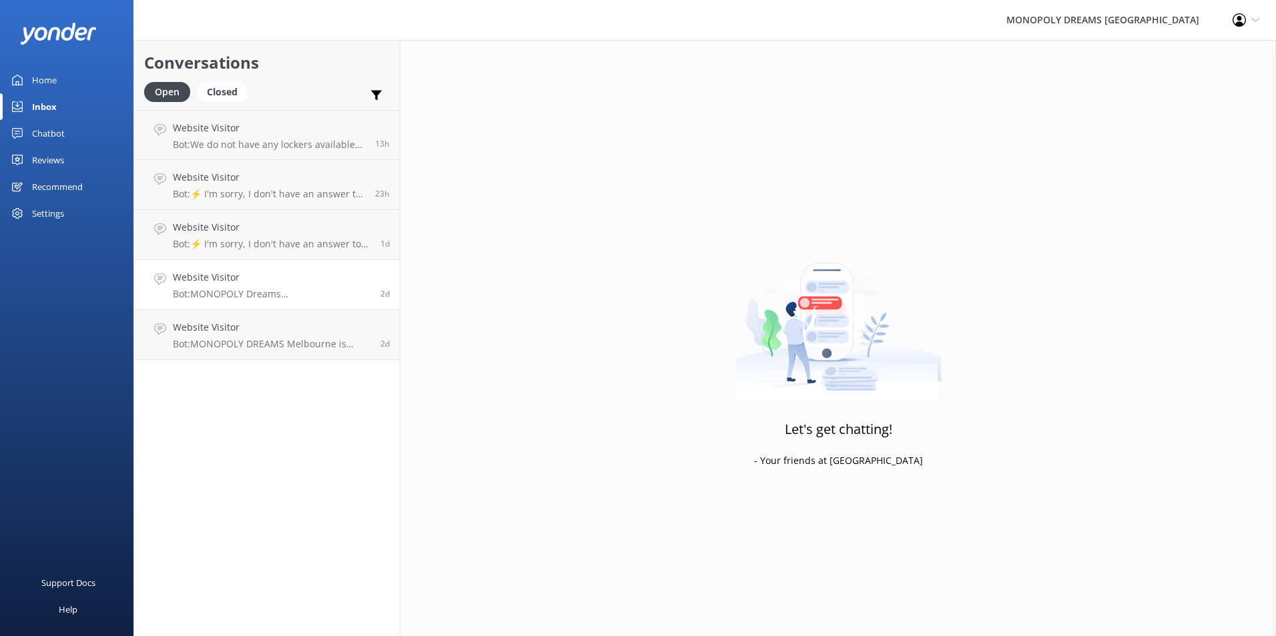 The height and width of the screenshot is (636, 1276). I want to click on span: Oct 08 2025 03:32pm (UTC +11:00) Australia/Sydney, so click(382, 193).